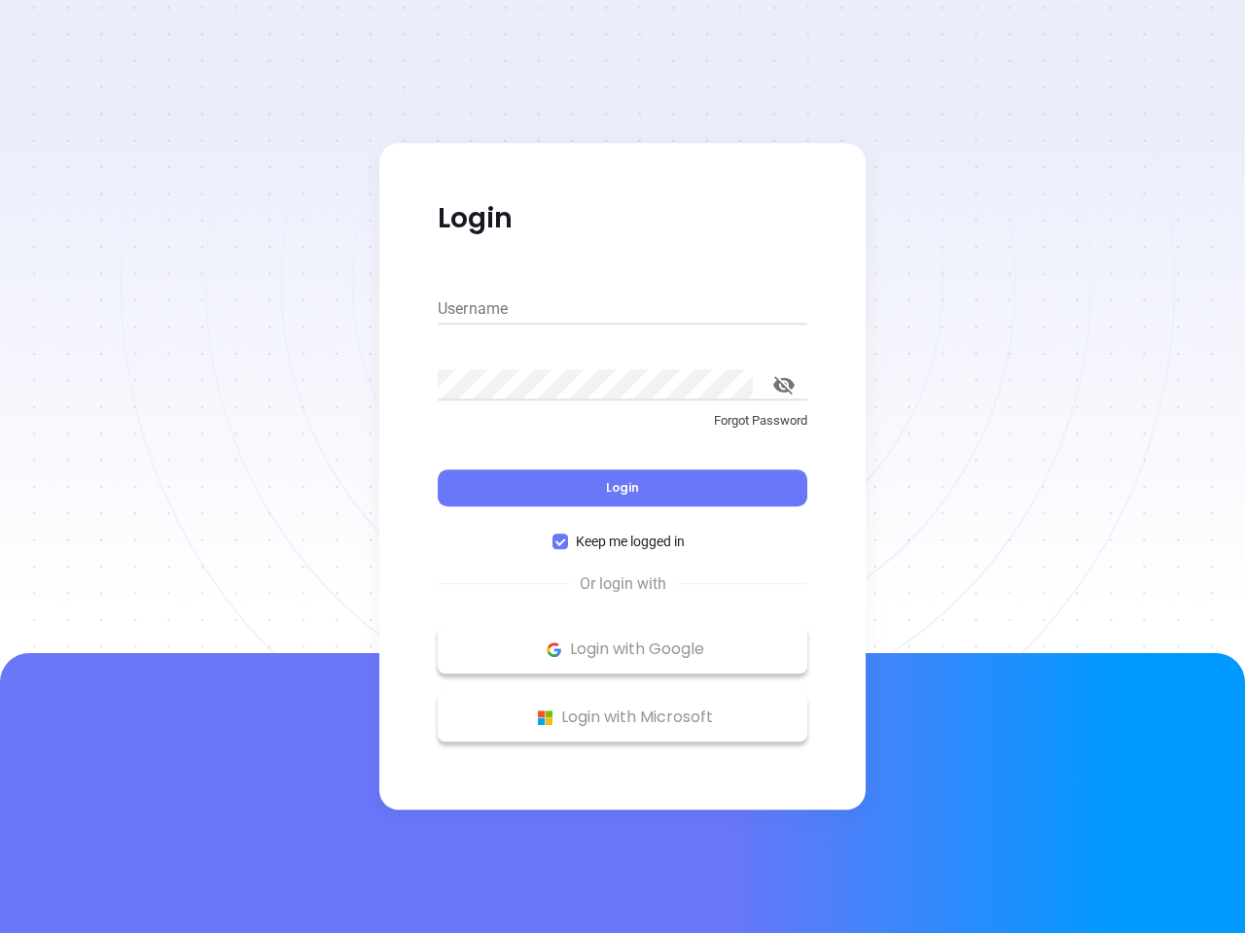 The height and width of the screenshot is (933, 1245). I want to click on p: Forgot Password, so click(622, 421).